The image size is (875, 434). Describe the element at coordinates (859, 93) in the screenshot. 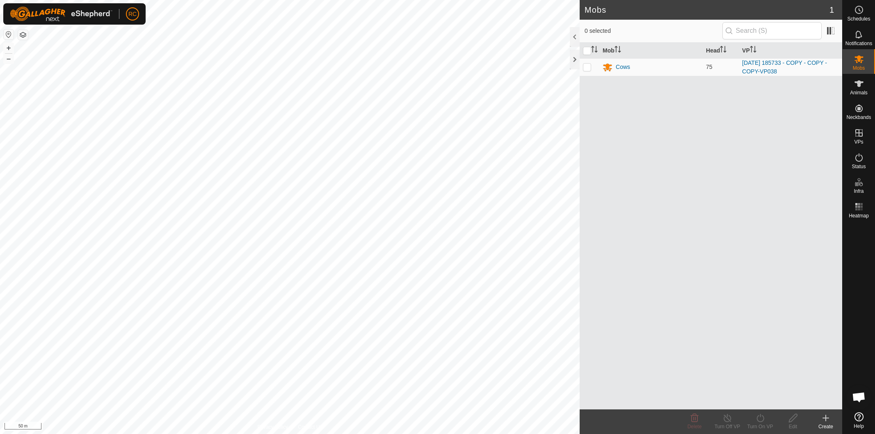

I see `span: Animals` at that location.